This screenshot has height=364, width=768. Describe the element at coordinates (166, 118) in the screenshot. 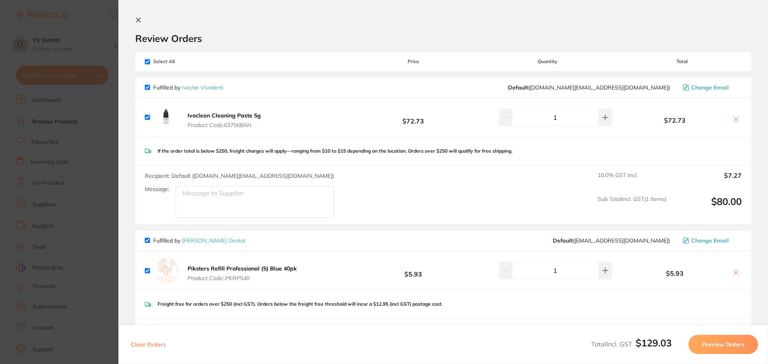

I see `img: NW5yYm1qNg` at that location.